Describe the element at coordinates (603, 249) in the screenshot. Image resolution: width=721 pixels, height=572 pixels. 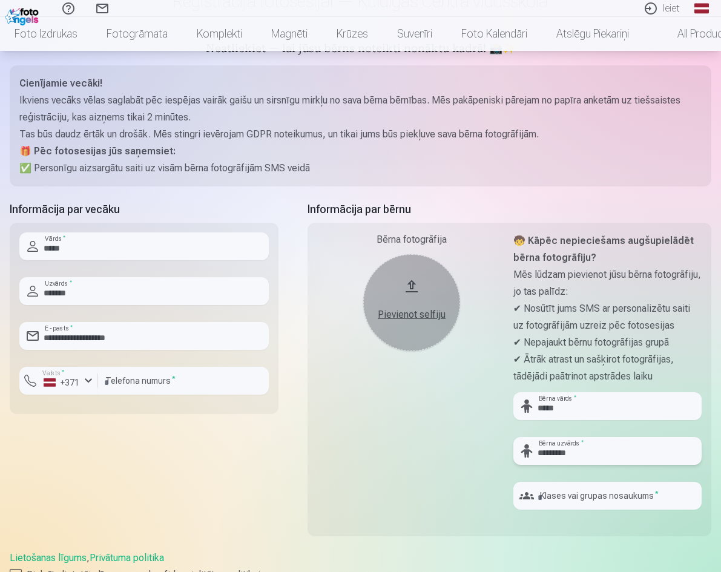
I see `strong: 🧒 Kāpēc nepieciešams augšupielādēt bērna fotogrāfiju?` at that location.